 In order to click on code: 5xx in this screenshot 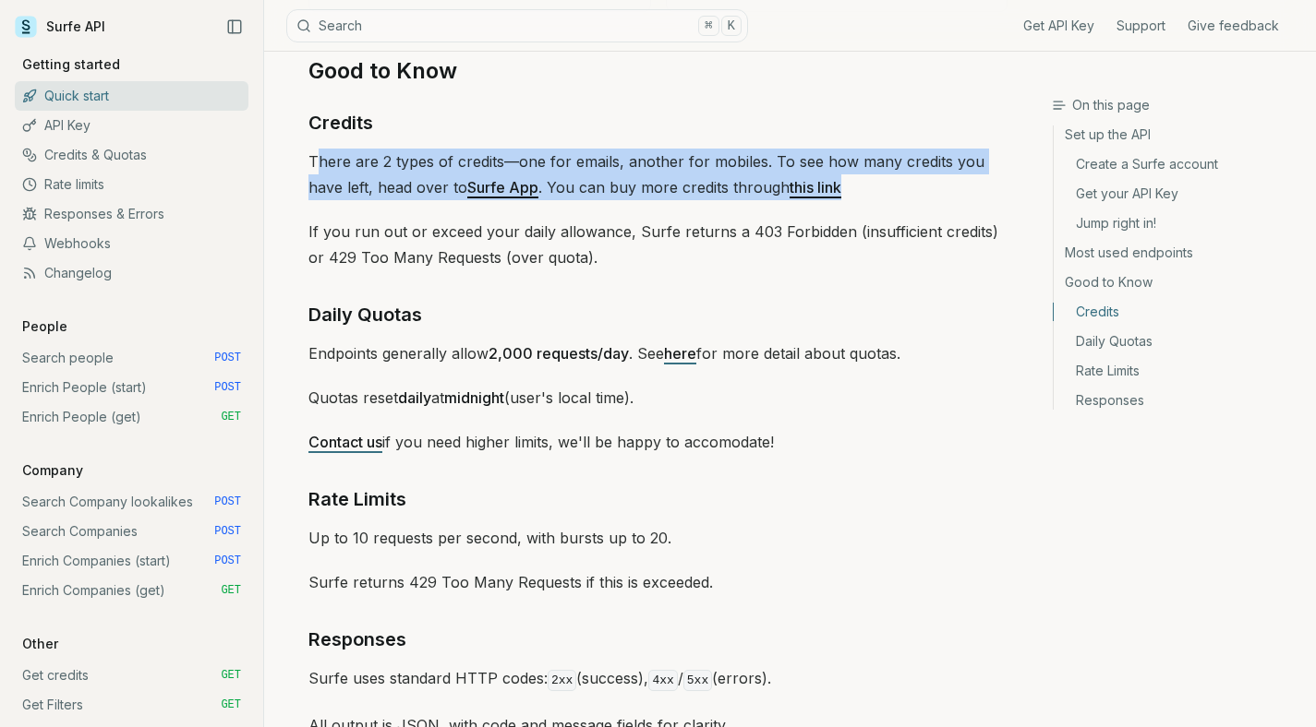, I will do `click(697, 680)`.